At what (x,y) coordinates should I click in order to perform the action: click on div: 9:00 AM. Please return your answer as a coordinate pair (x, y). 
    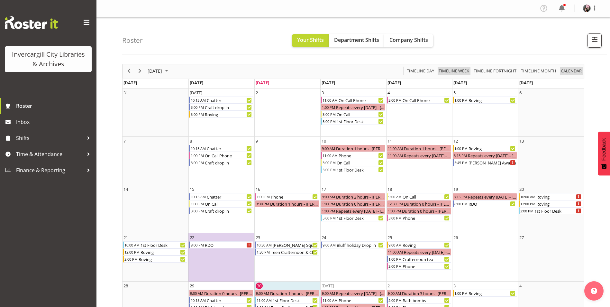
    Looking at the image, I should click on (395, 245).